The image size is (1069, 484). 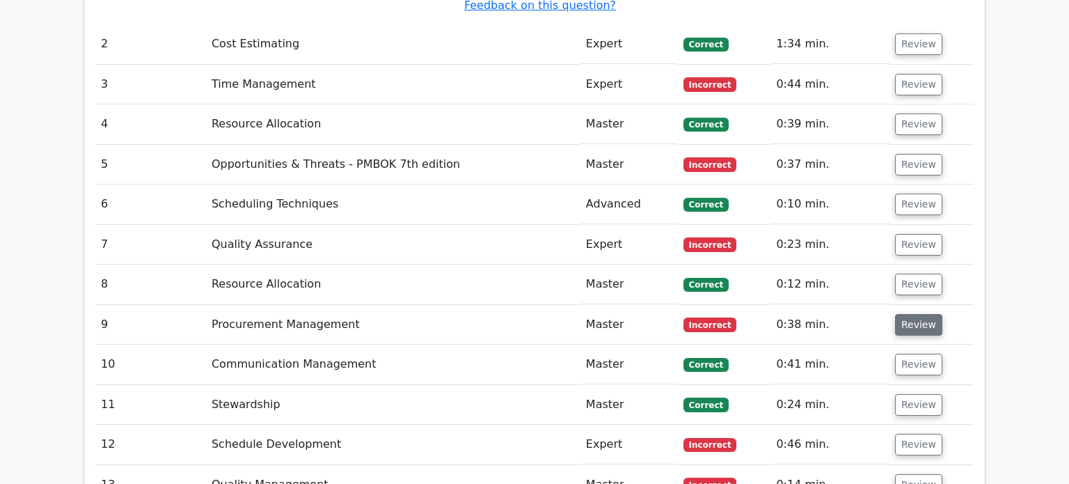 I want to click on td: 9, so click(x=150, y=324).